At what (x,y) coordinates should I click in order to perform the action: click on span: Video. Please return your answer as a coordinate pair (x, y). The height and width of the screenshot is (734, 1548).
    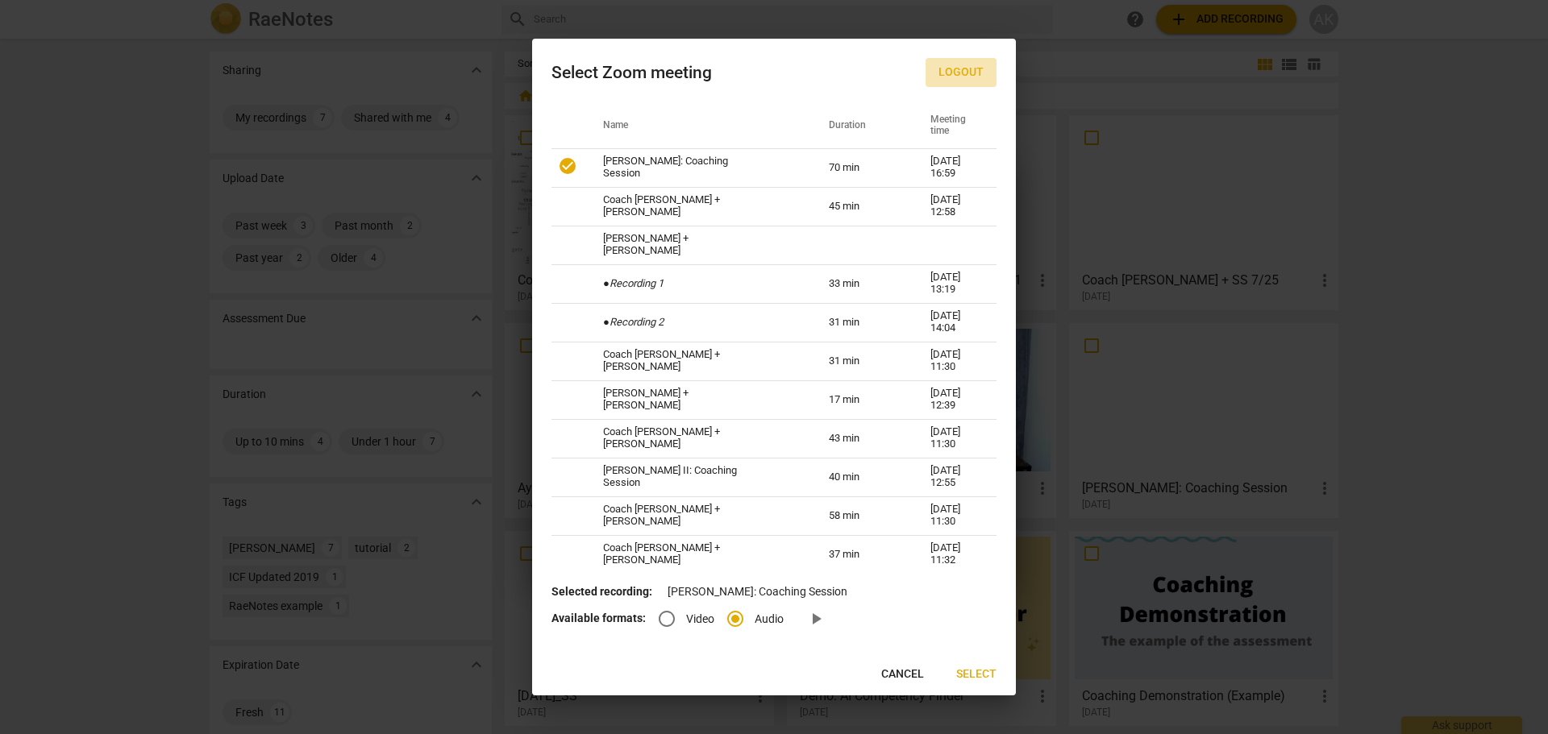
    Looking at the image, I should click on (700, 619).